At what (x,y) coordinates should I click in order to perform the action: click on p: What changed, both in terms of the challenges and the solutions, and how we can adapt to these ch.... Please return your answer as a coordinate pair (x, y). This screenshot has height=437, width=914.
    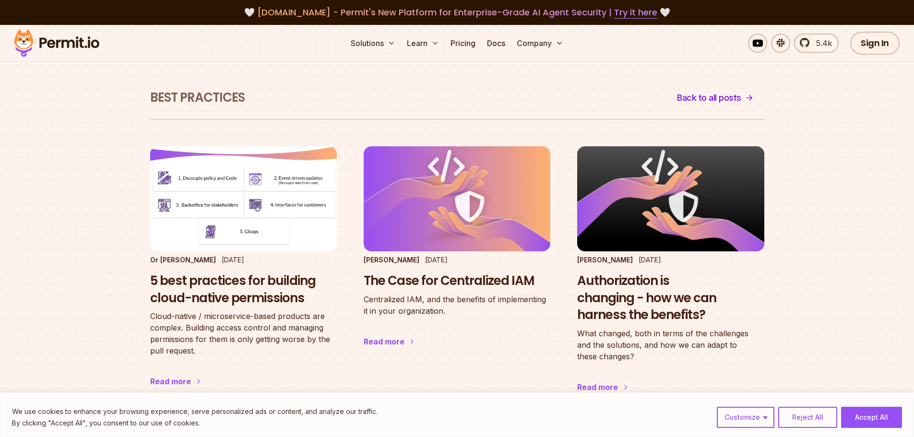
    Looking at the image, I should click on (670, 345).